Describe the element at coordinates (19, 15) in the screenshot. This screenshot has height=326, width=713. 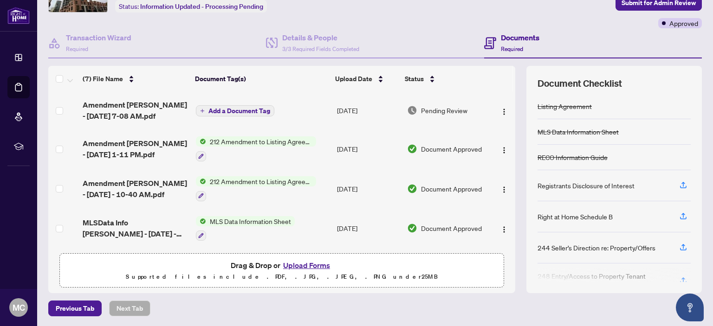
I see `img: logo` at that location.